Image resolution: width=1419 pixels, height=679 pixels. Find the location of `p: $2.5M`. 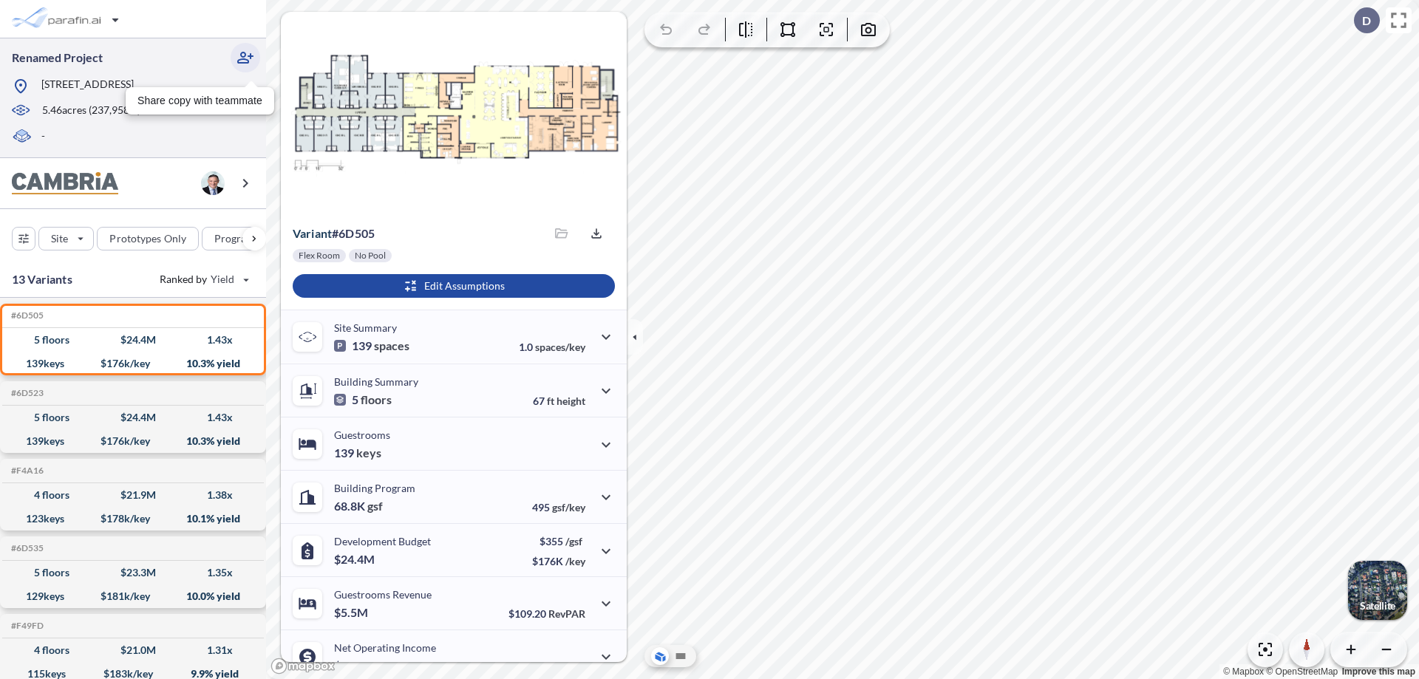

p: $2.5M is located at coordinates (352, 666).